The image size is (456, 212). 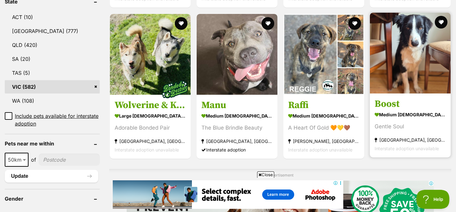 What do you see at coordinates (57, 120) in the screenshot?
I see `span: Include pets available for interstate adoption` at bounding box center [57, 120].